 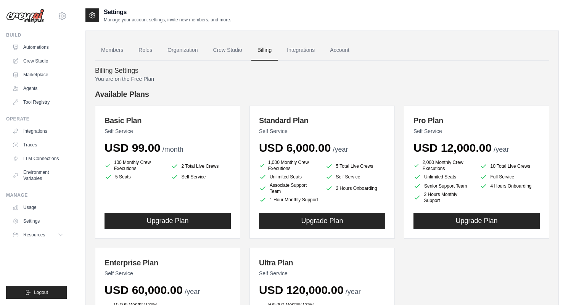 What do you see at coordinates (289, 166) in the screenshot?
I see `li: 1,000 Monthly Crew Executions` at bounding box center [289, 166].